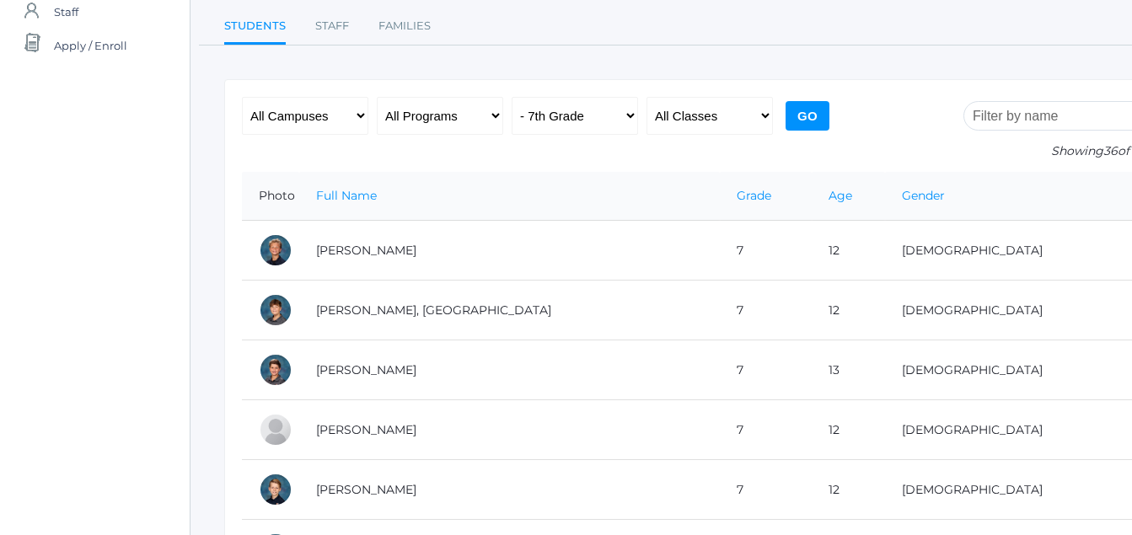 The width and height of the screenshot is (1132, 535). I want to click on a: Full Name, so click(346, 196).